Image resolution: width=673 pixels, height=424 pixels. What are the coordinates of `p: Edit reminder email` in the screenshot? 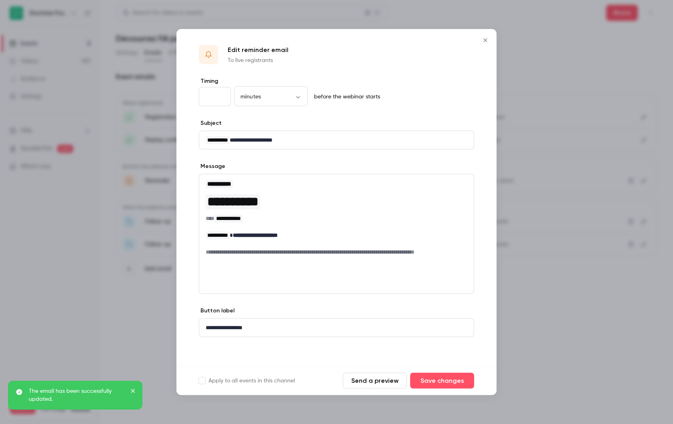 It's located at (258, 50).